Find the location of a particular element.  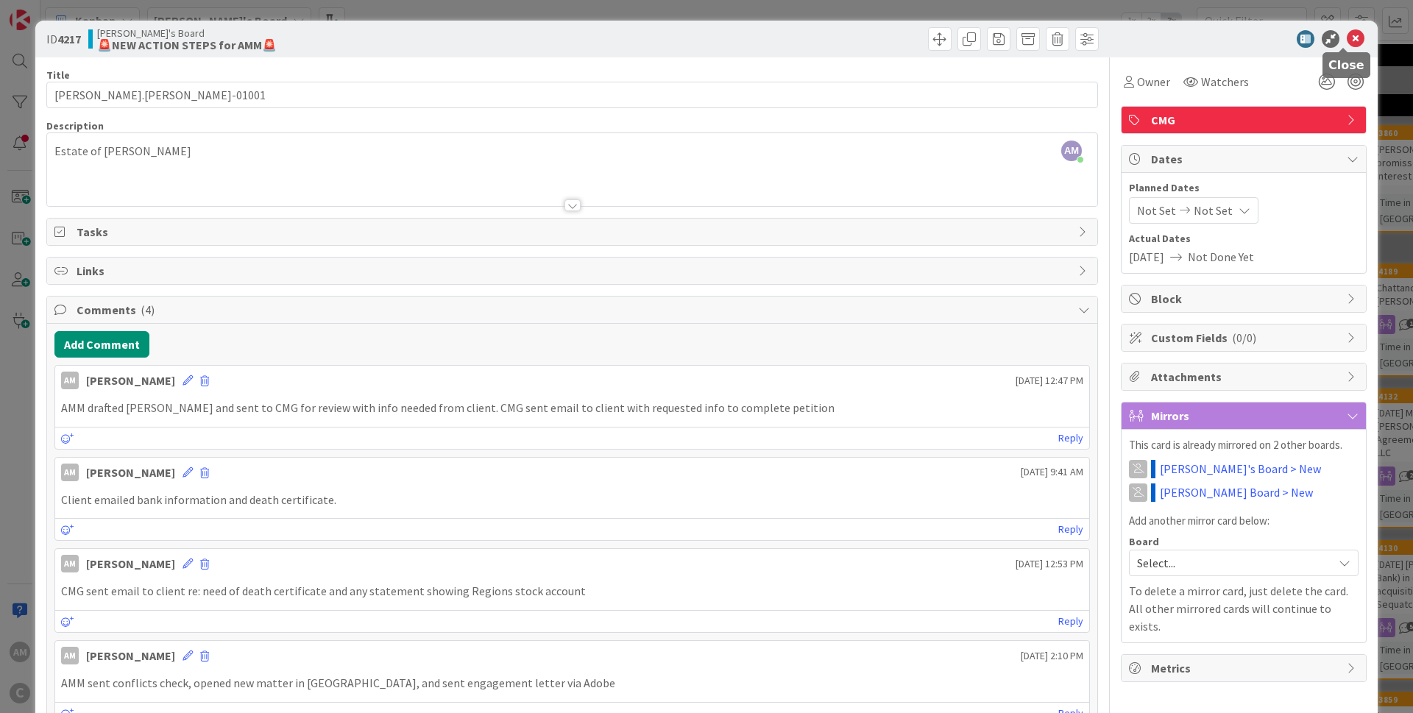

p: To delete a mirror card, just delete the card. All other mirrored cards will continue to exists. is located at coordinates (1243, 608).